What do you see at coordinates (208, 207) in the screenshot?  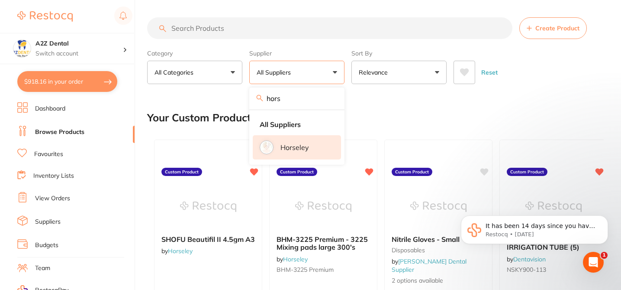 I see `img: SHOFU Beautifil II 4.5gm A3` at bounding box center [208, 207].